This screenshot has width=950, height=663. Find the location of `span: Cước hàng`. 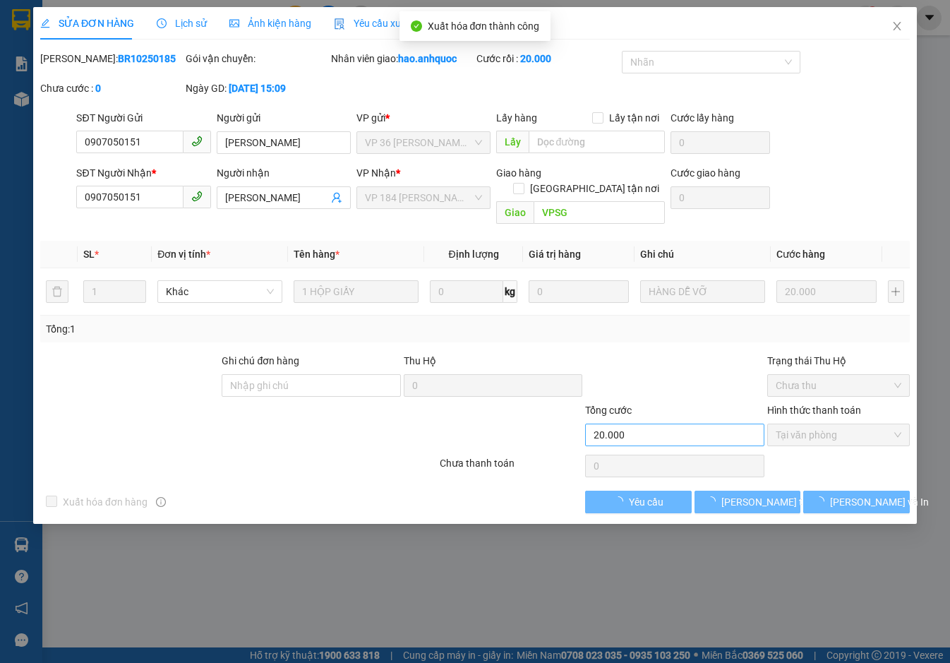

span: Cước hàng is located at coordinates (800, 254).